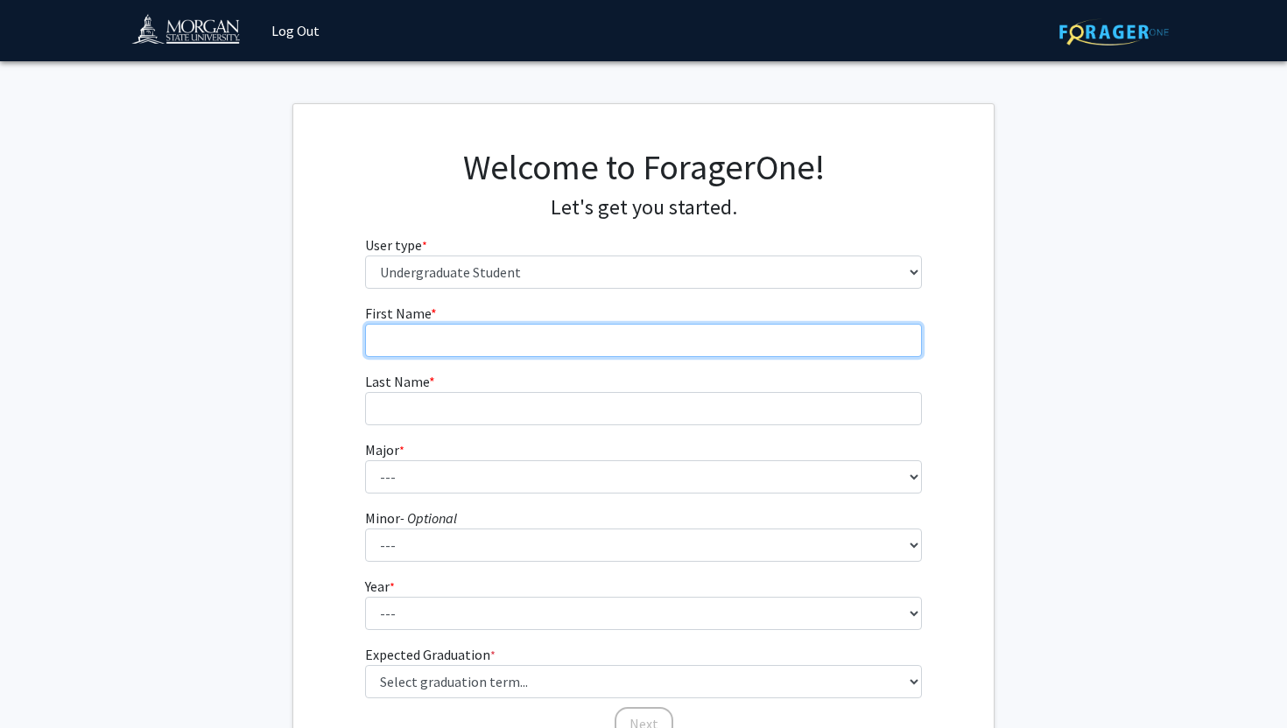 The image size is (1287, 728). Describe the element at coordinates (396, 245) in the screenshot. I see `label: User type` at that location.